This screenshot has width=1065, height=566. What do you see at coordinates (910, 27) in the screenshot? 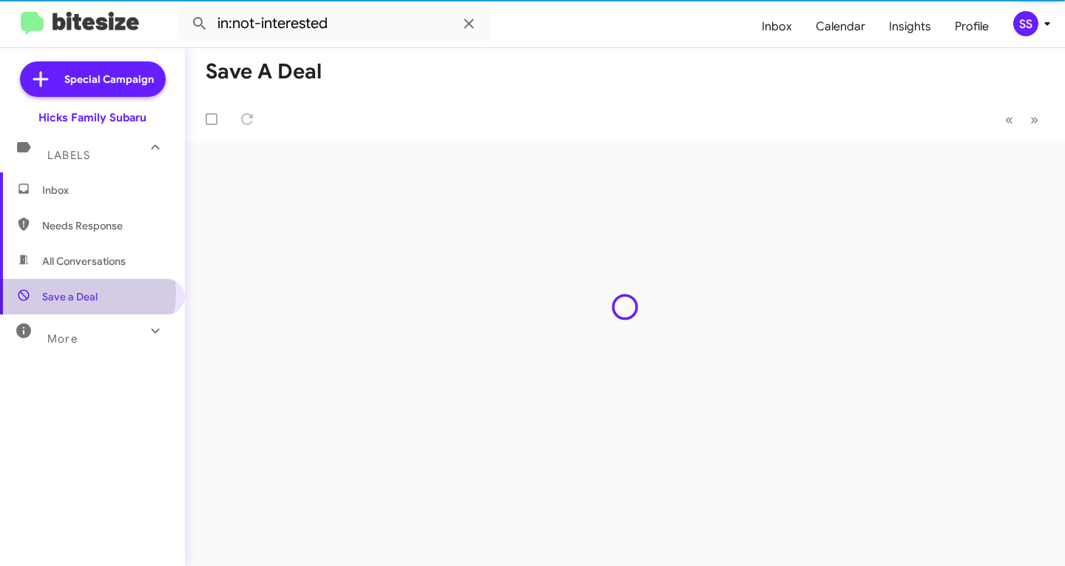
I see `span: Insights` at bounding box center [910, 27].